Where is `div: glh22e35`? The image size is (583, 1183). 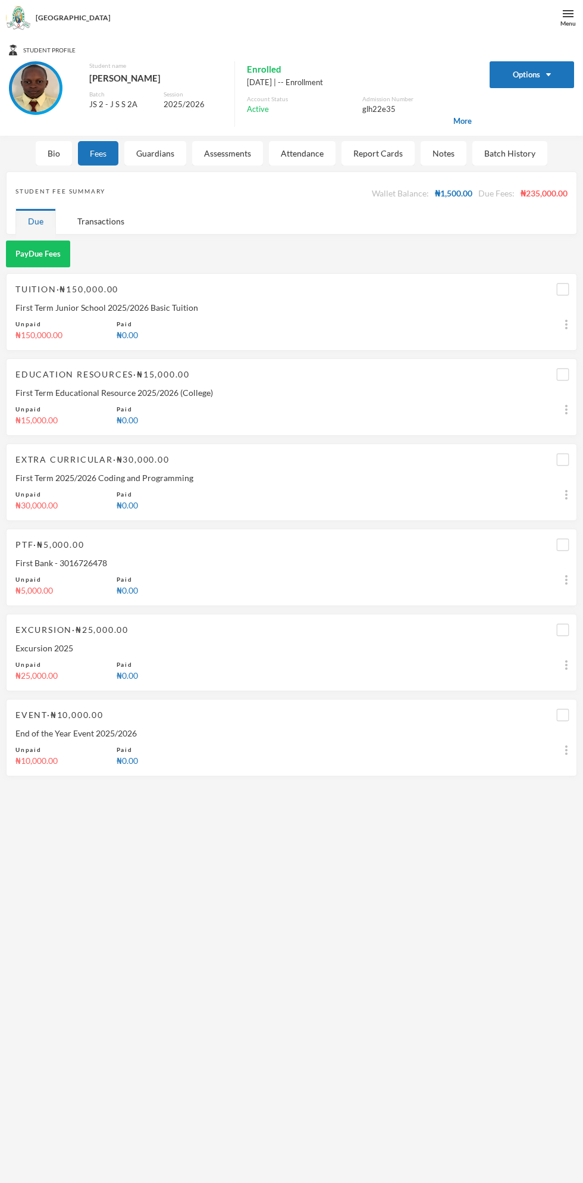 div: glh22e35 is located at coordinates (417, 110).